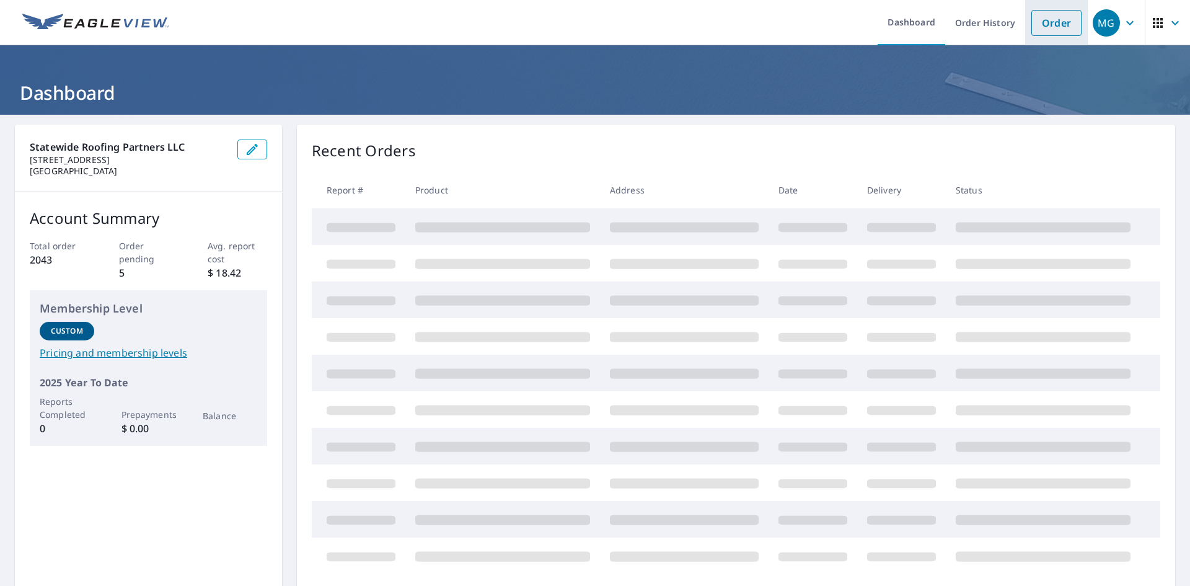  Describe the element at coordinates (67, 408) in the screenshot. I see `p: Reports Completed` at that location.